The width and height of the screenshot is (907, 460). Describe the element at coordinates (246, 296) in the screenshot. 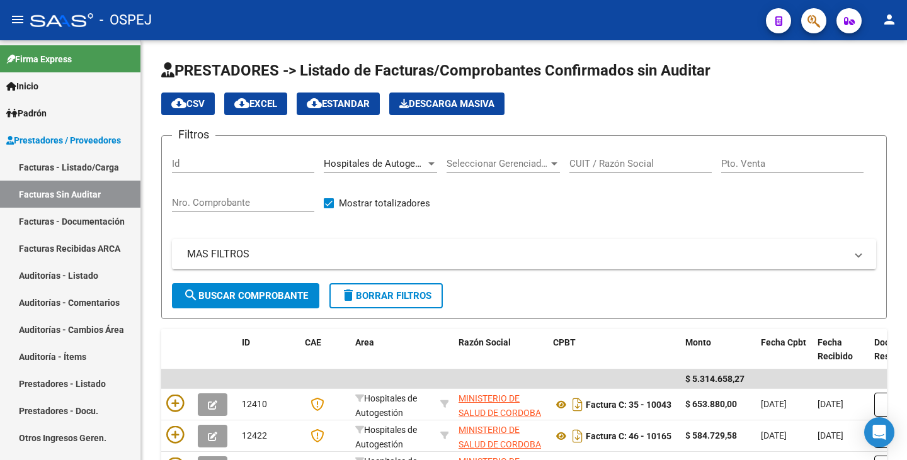

I see `span: Buscar Comprobante` at that location.